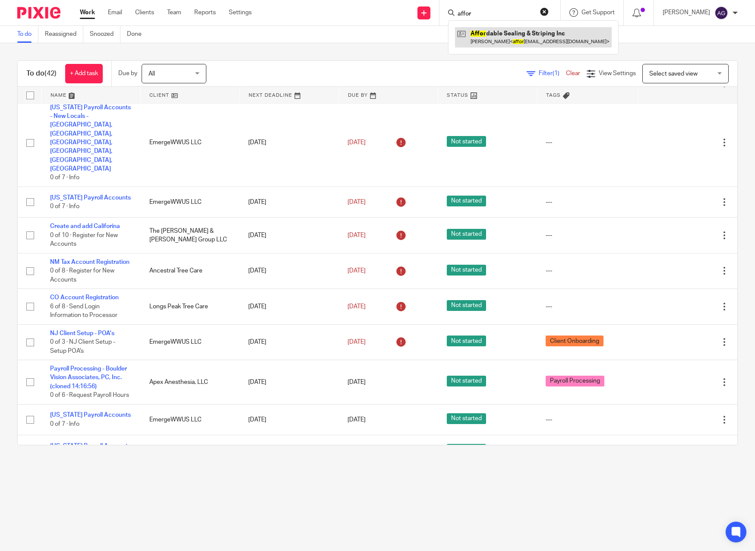 The width and height of the screenshot is (755, 551). I want to click on img: svg%3E, so click(721, 13).